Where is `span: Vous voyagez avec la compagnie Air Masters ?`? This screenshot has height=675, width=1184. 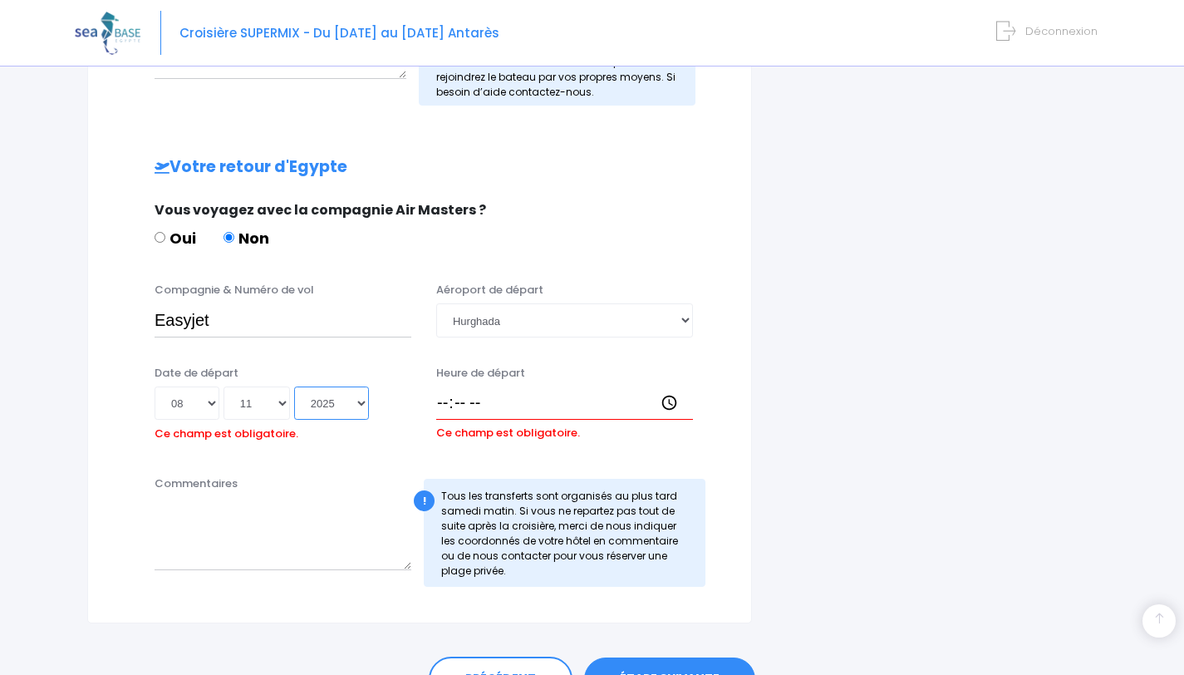
span: Vous voyagez avec la compagnie Air Masters ? is located at coordinates (320, 209).